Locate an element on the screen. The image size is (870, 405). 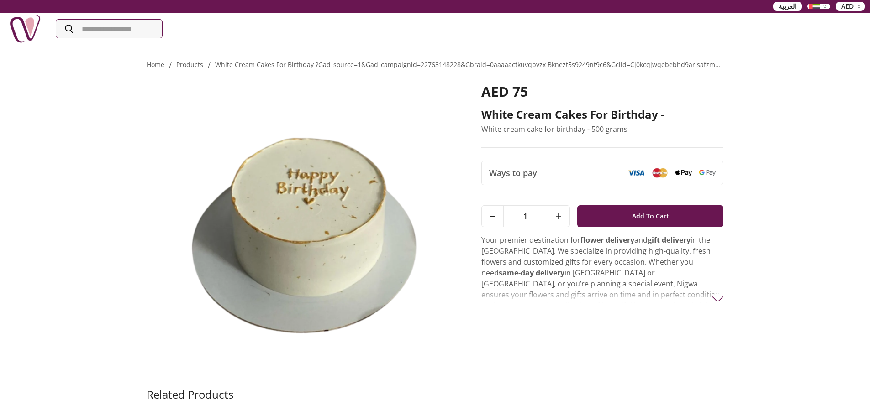
img: Mastercard is located at coordinates (660, 173).